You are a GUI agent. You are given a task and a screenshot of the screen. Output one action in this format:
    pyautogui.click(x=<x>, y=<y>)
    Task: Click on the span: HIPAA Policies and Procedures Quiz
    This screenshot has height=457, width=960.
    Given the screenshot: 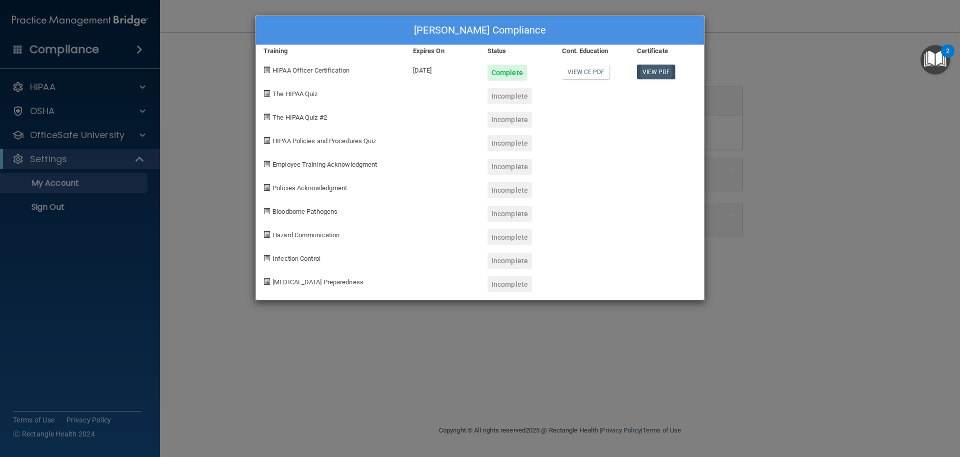 What is the action you would take?
    pyautogui.click(x=324, y=141)
    